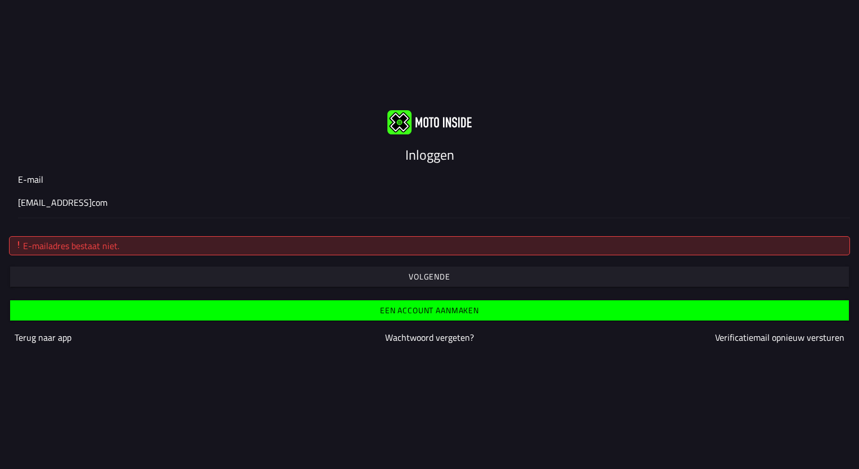 The height and width of the screenshot is (469, 859). What do you see at coordinates (429, 246) in the screenshot?
I see `div: E-mailadres bestaat niet.` at bounding box center [429, 246].